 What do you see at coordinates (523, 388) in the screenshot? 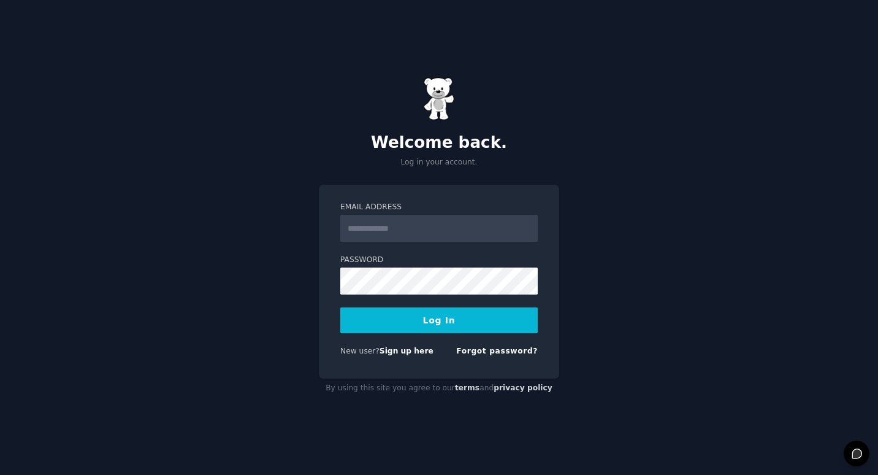
I see `a: privacy policy` at bounding box center [523, 388].